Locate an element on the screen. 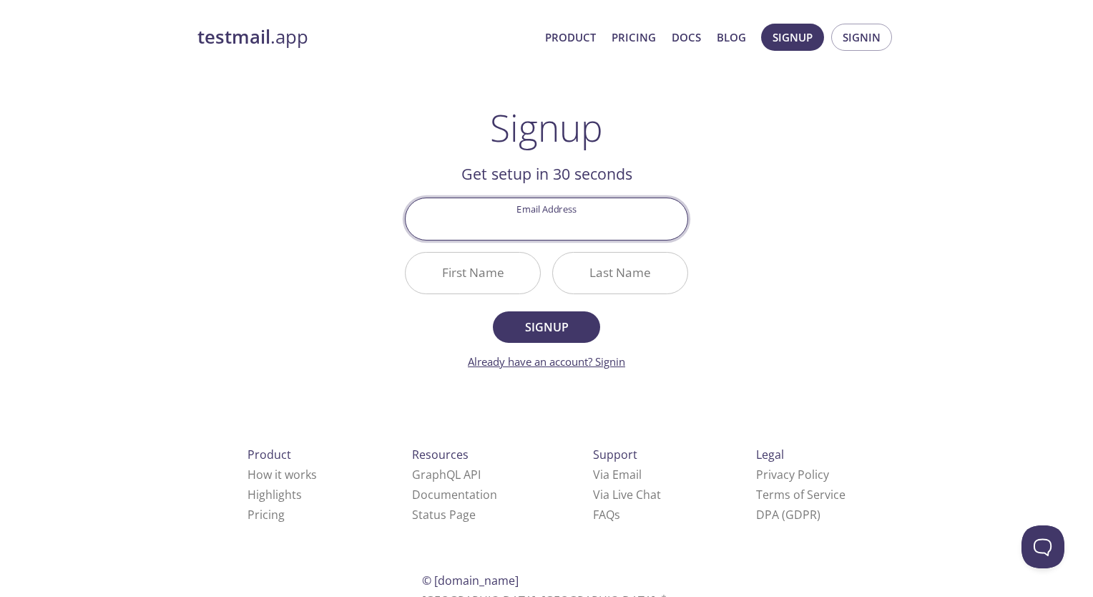  a: Via Email is located at coordinates (618, 474).